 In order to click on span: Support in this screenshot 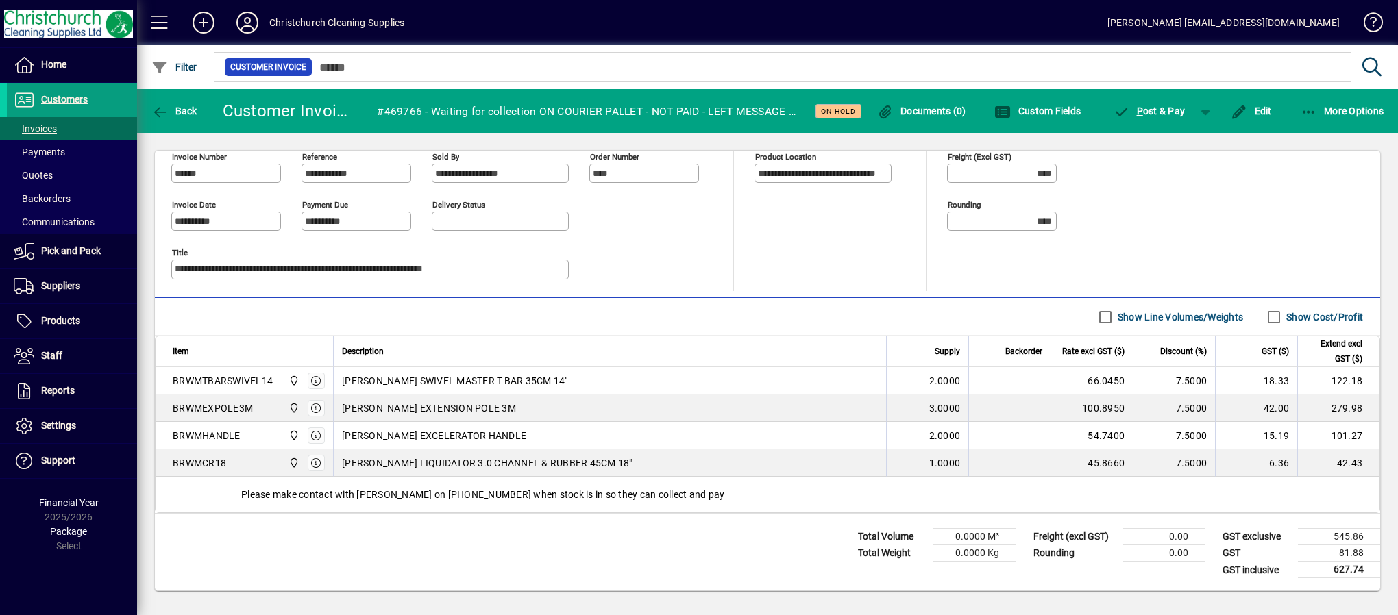, I will do `click(58, 460)`.